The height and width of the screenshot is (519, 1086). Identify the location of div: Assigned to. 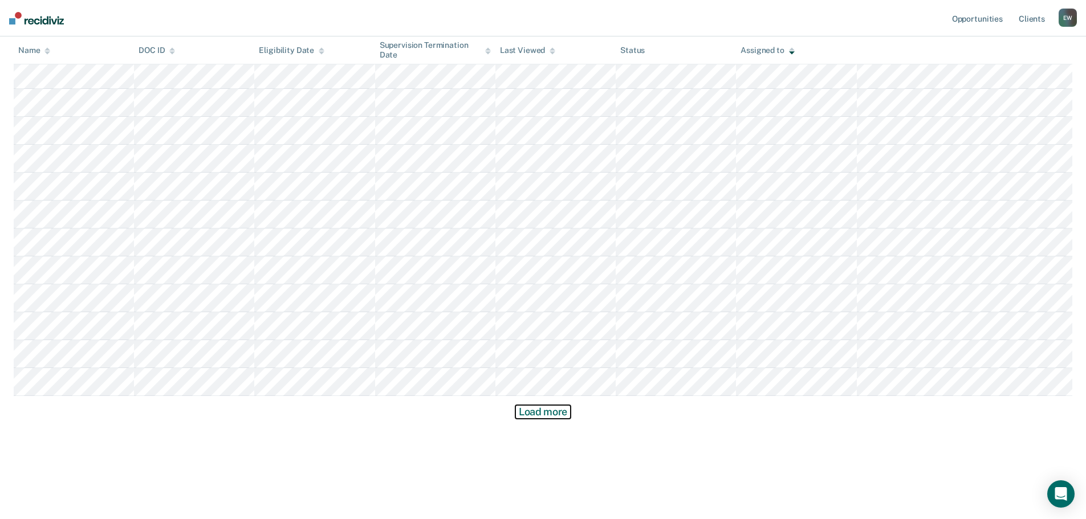
(767, 50).